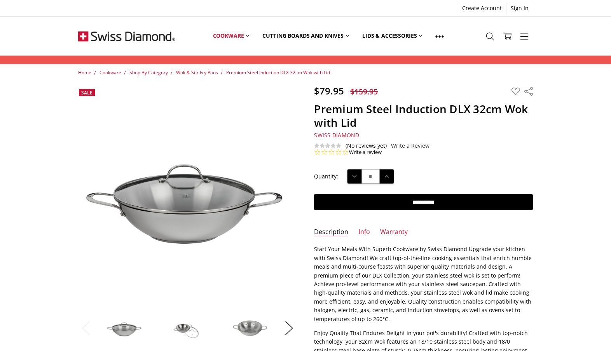 Image resolution: width=611 pixels, height=351 pixels. I want to click on button: Previous, so click(86, 328).